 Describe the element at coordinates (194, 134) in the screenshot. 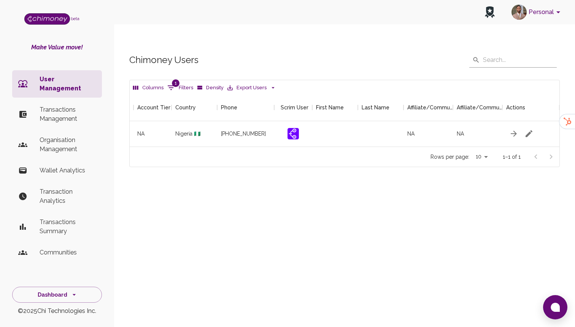

I see `div: Nigeria 🇳🇬` at that location.